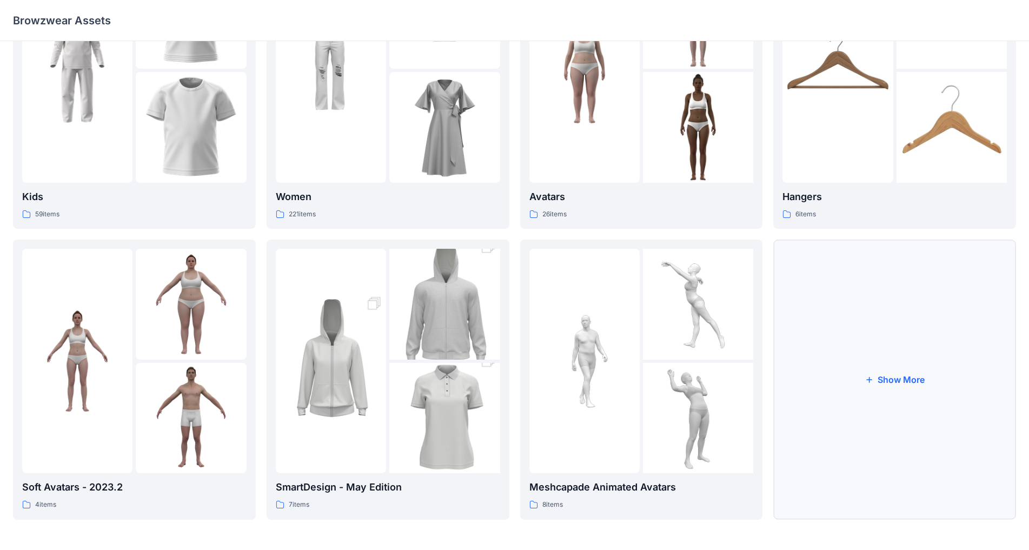 This screenshot has width=1029, height=550. I want to click on a: folder 1folder 2folder 3SmartDesign - May Edition7items, so click(388, 379).